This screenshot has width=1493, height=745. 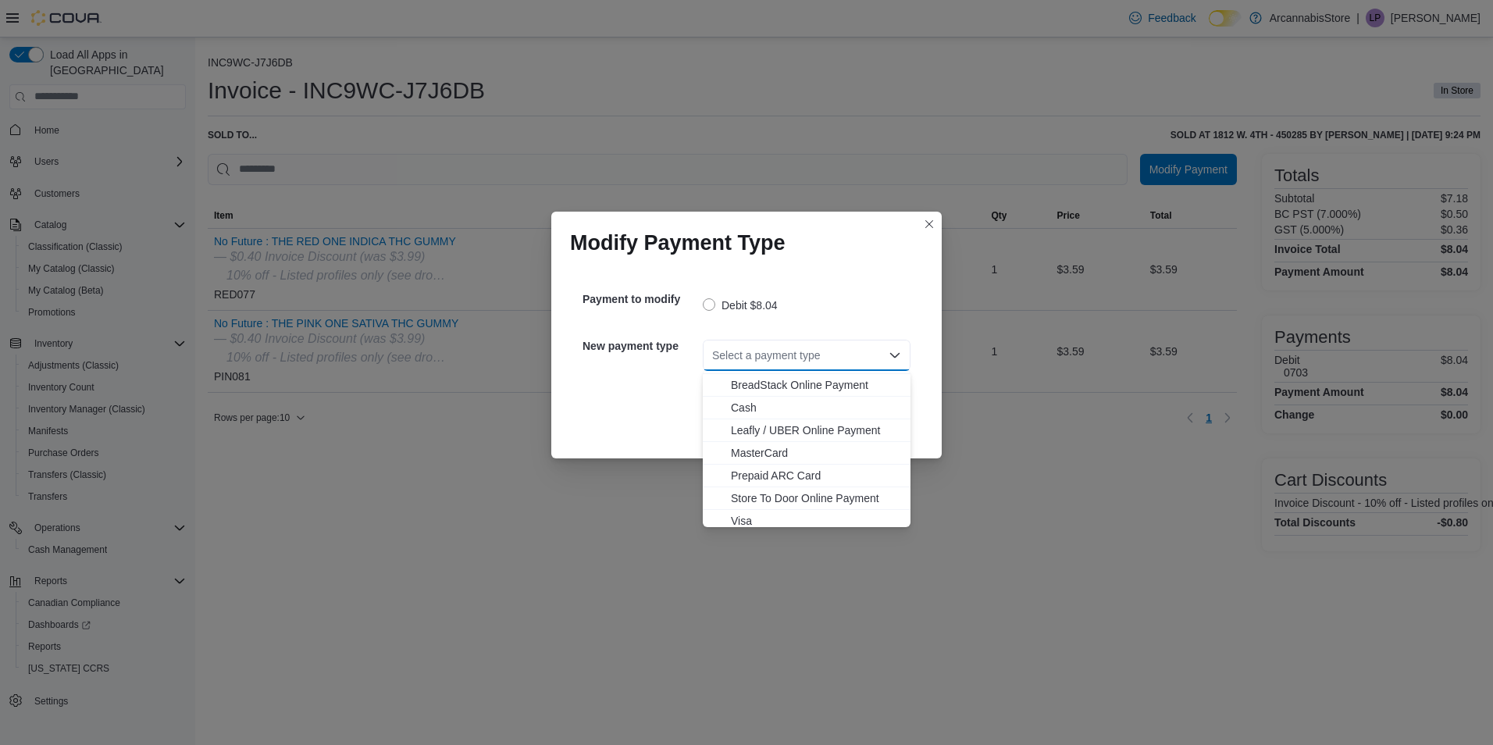 I want to click on button: BreadStack Online Payment, so click(x=807, y=385).